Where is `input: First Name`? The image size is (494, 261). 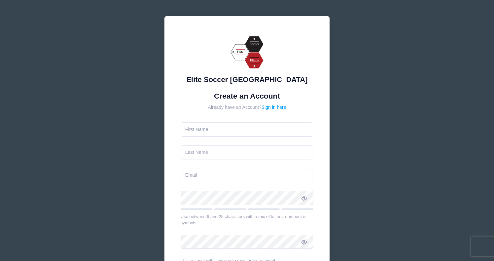 input: First Name is located at coordinates (247, 129).